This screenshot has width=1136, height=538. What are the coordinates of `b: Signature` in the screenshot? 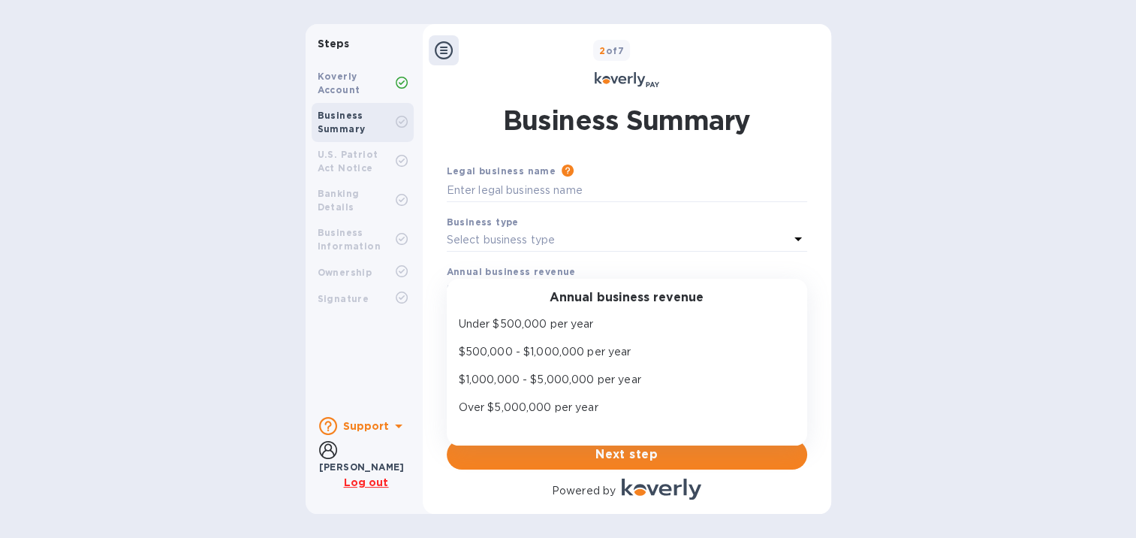 It's located at (343, 298).